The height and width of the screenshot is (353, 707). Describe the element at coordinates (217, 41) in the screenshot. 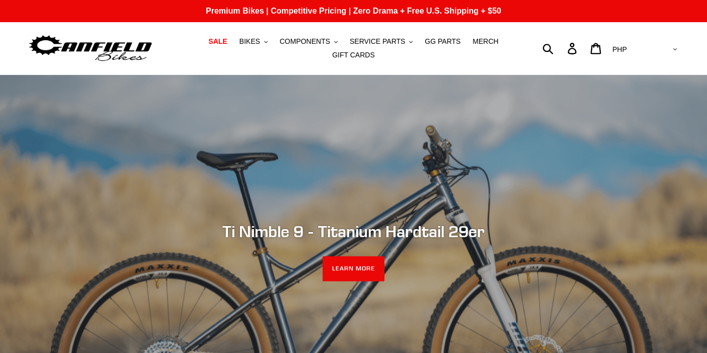

I see `span: SALE` at that location.